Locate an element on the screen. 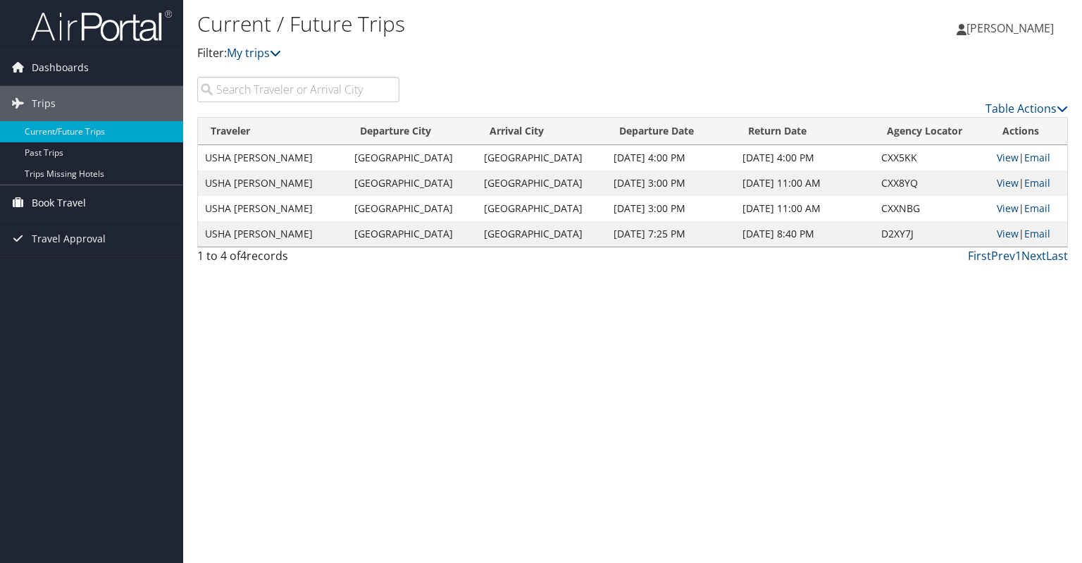  a: Table Actions is located at coordinates (1027, 109).